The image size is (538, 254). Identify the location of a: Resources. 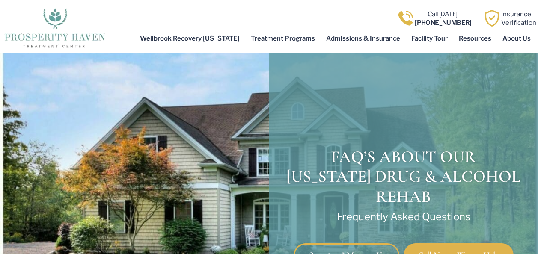
(475, 39).